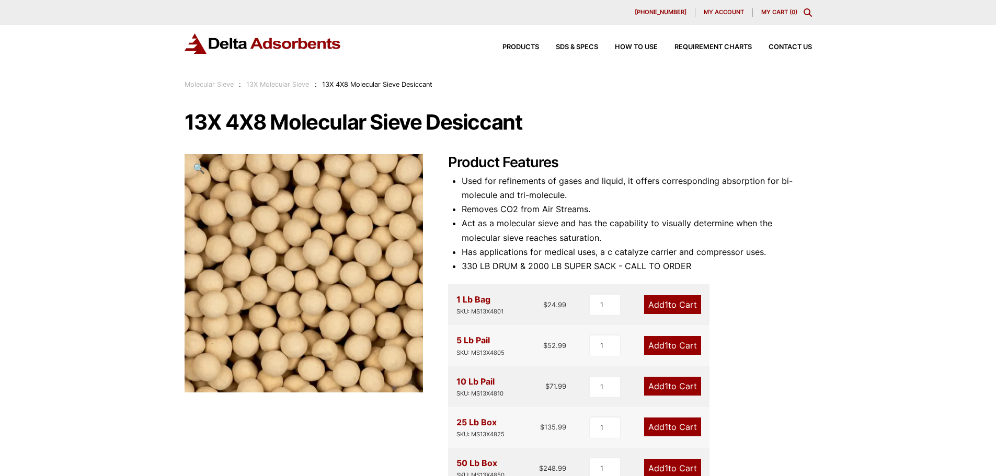  What do you see at coordinates (480, 394) in the screenshot?
I see `div: SKU: MS13X4810` at bounding box center [480, 394].